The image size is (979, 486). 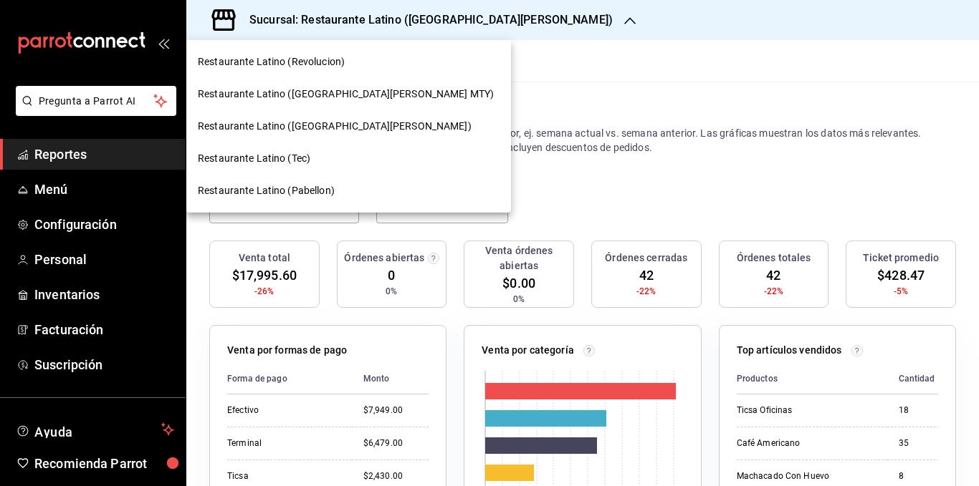 I want to click on span: Restaurante Latino (Tec), so click(x=254, y=158).